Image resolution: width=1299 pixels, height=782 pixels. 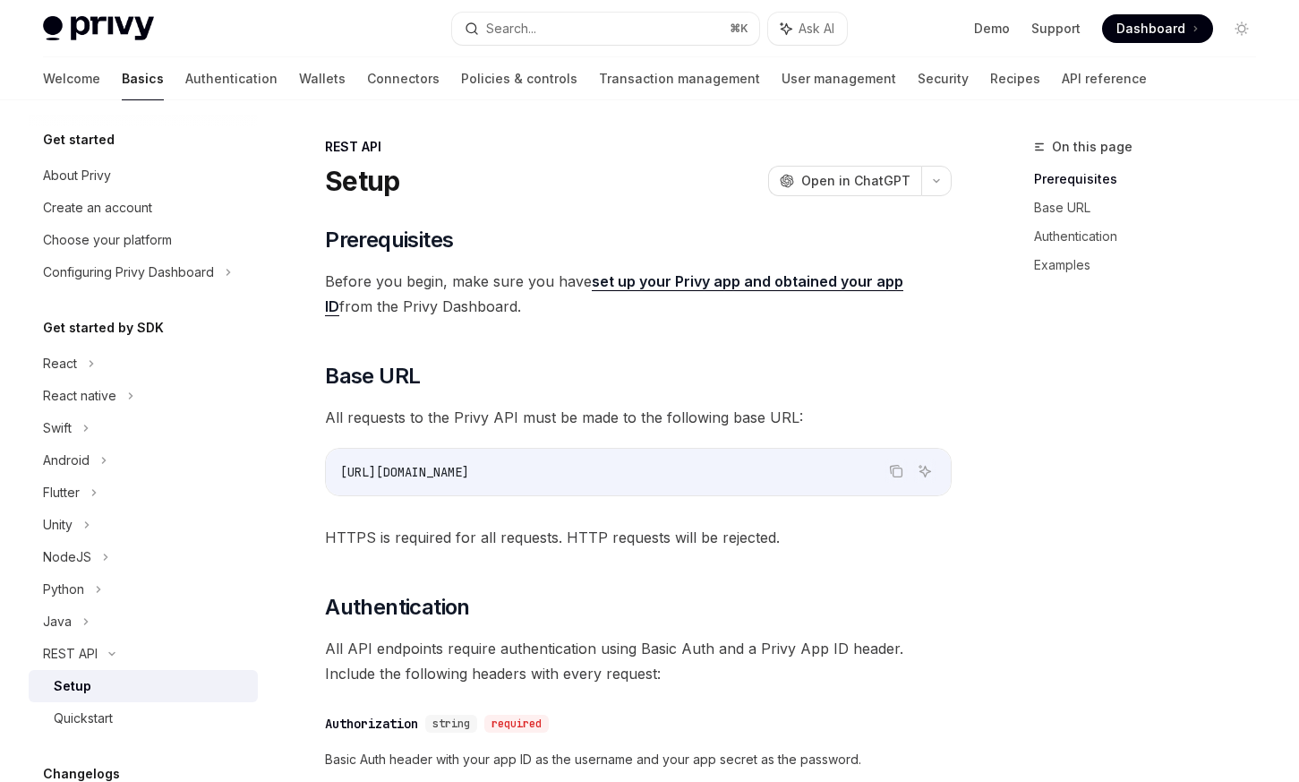 What do you see at coordinates (943, 79) in the screenshot?
I see `a: Security` at bounding box center [943, 79].